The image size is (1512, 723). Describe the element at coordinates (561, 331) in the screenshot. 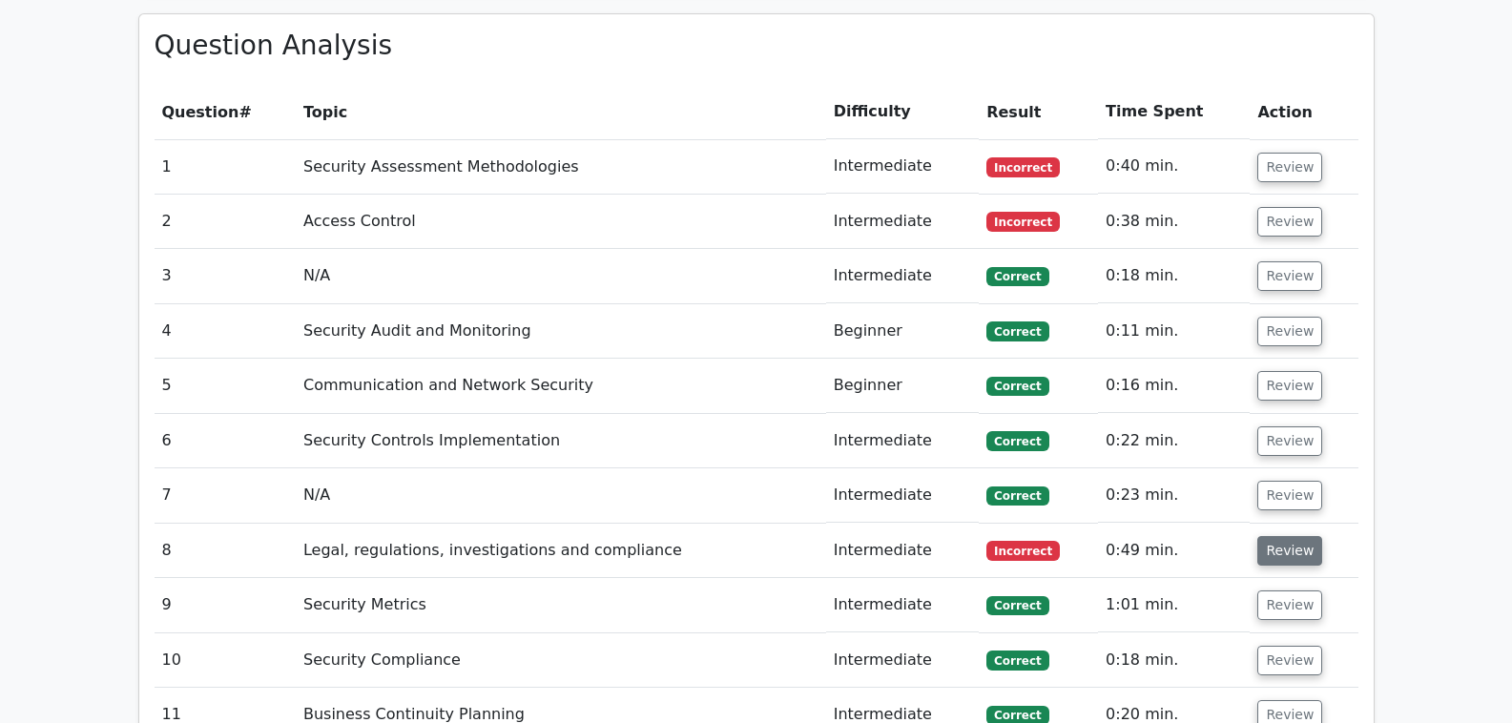

I see `td: Security Audit and Monitoring` at that location.